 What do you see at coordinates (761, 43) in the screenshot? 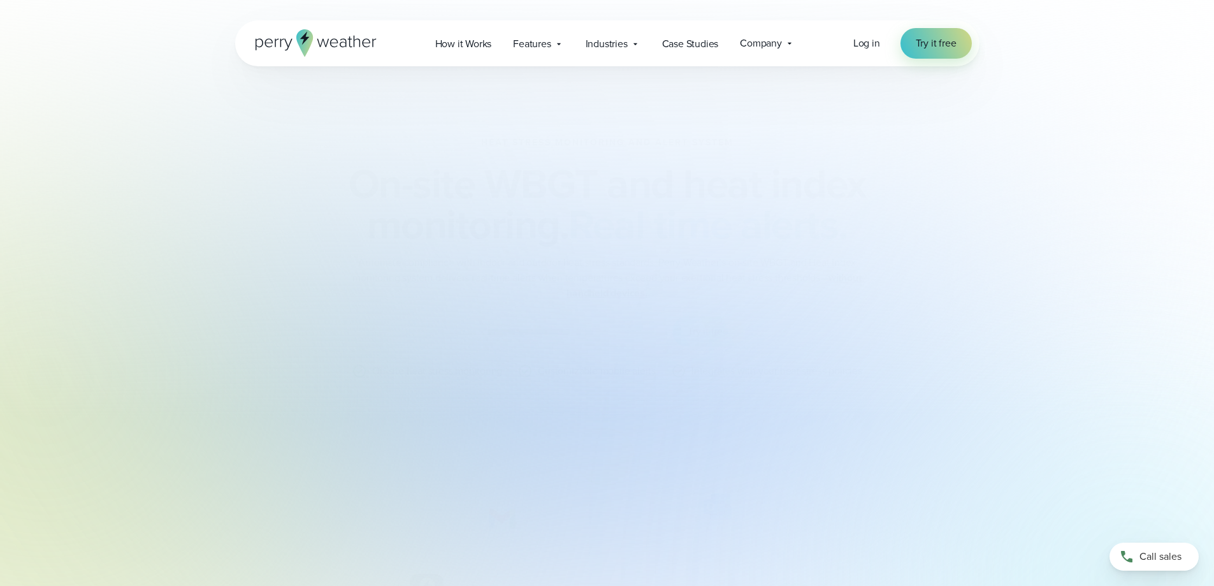
I see `span: Company` at bounding box center [761, 43].